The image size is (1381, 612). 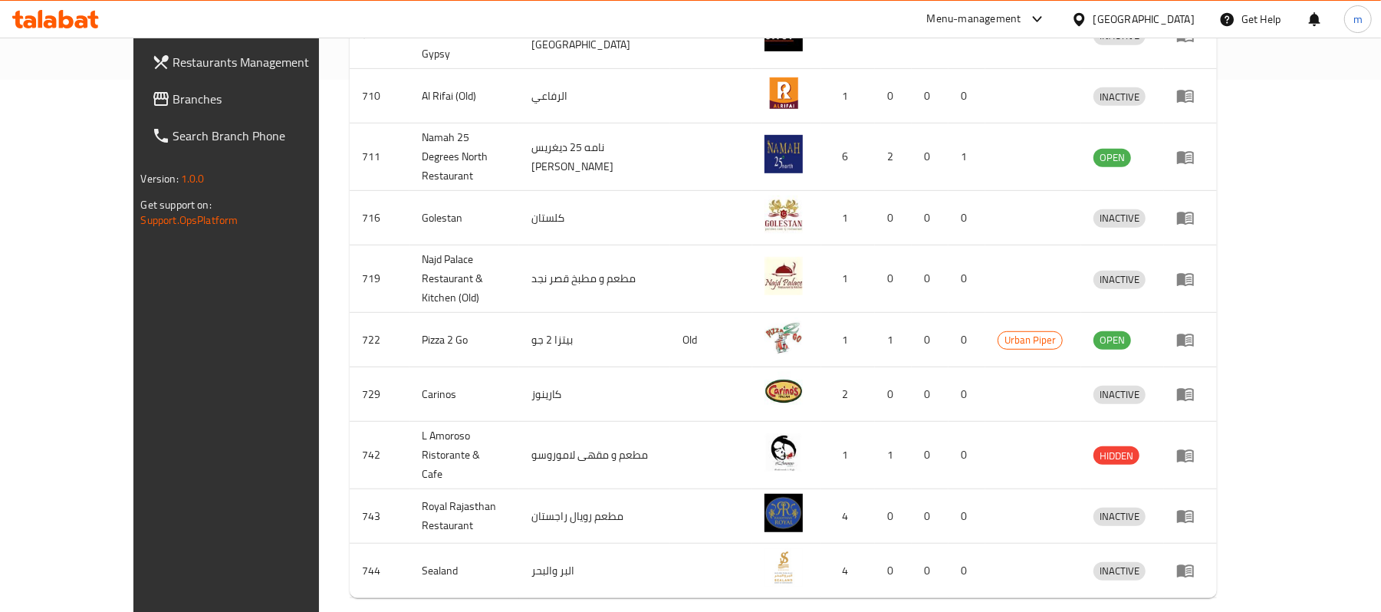 What do you see at coordinates (464, 340) in the screenshot?
I see `td: Pizza 2 Go` at bounding box center [464, 340].